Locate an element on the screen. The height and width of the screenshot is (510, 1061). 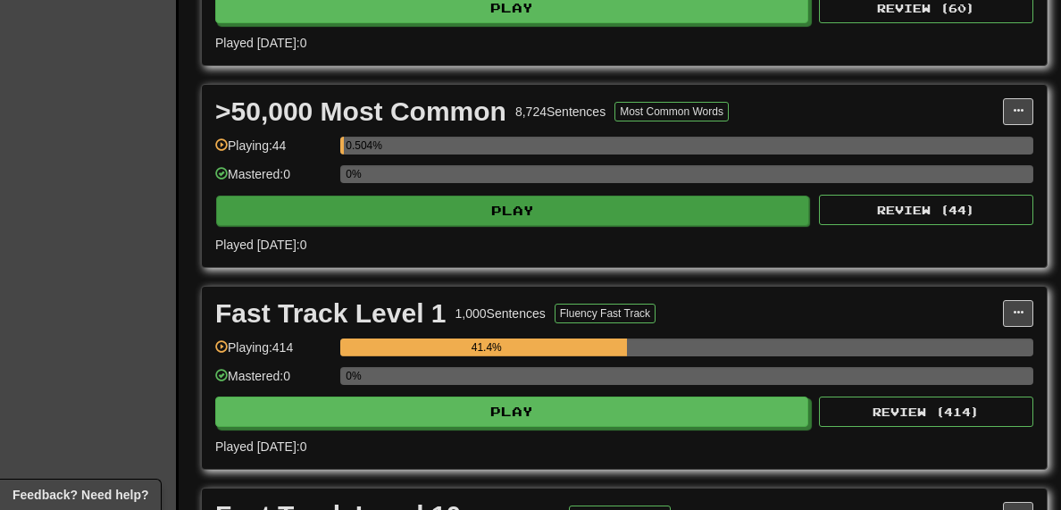
div: Fast Track Level 1 is located at coordinates (330, 313).